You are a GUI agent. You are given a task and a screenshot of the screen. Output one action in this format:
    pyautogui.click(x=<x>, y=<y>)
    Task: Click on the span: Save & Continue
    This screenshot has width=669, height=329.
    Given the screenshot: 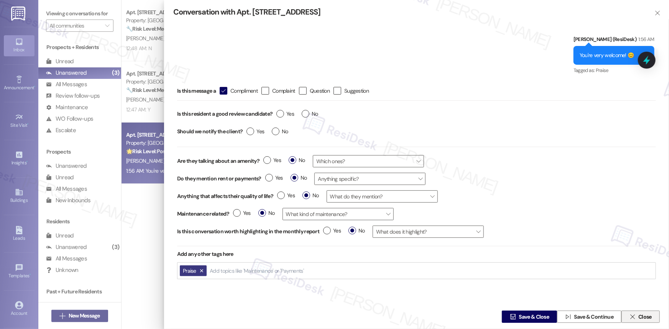 What is the action you would take?
    pyautogui.click(x=594, y=317)
    